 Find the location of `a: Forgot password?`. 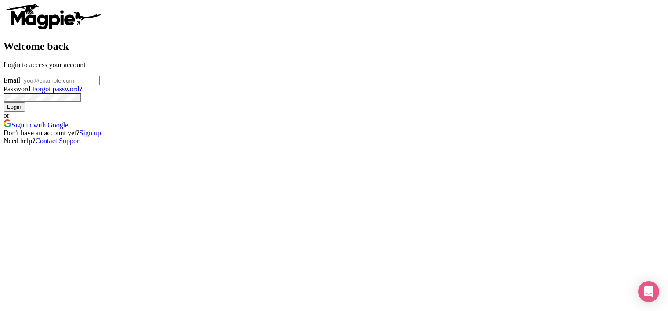

a: Forgot password? is located at coordinates (57, 89).